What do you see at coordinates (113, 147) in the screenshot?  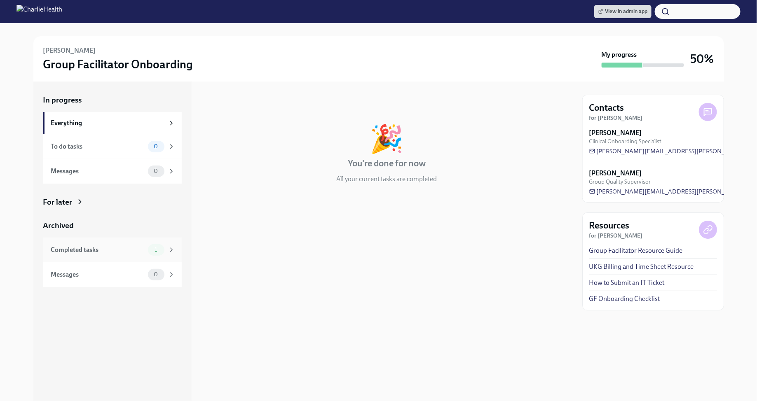 I see `a: To do tasks0` at bounding box center [113, 147].